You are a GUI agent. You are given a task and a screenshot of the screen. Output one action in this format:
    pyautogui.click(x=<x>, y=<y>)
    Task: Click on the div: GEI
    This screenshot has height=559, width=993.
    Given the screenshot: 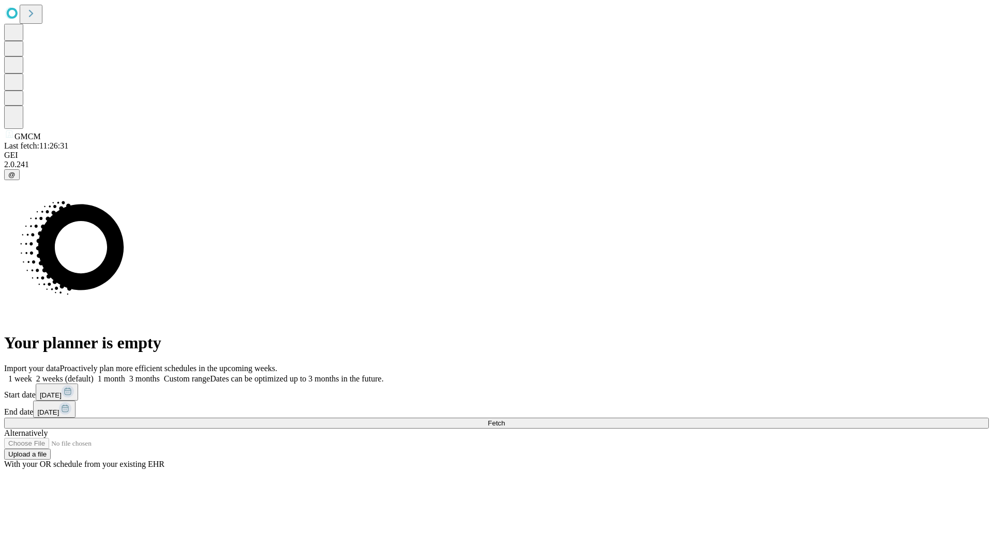 What is the action you would take?
    pyautogui.click(x=497, y=155)
    